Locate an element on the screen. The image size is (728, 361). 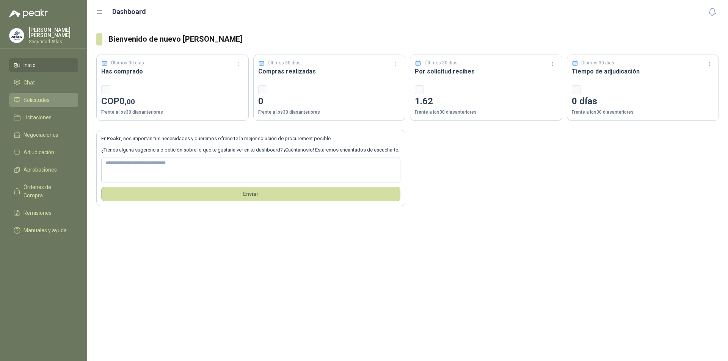
span: Licitaciones is located at coordinates (38, 118).